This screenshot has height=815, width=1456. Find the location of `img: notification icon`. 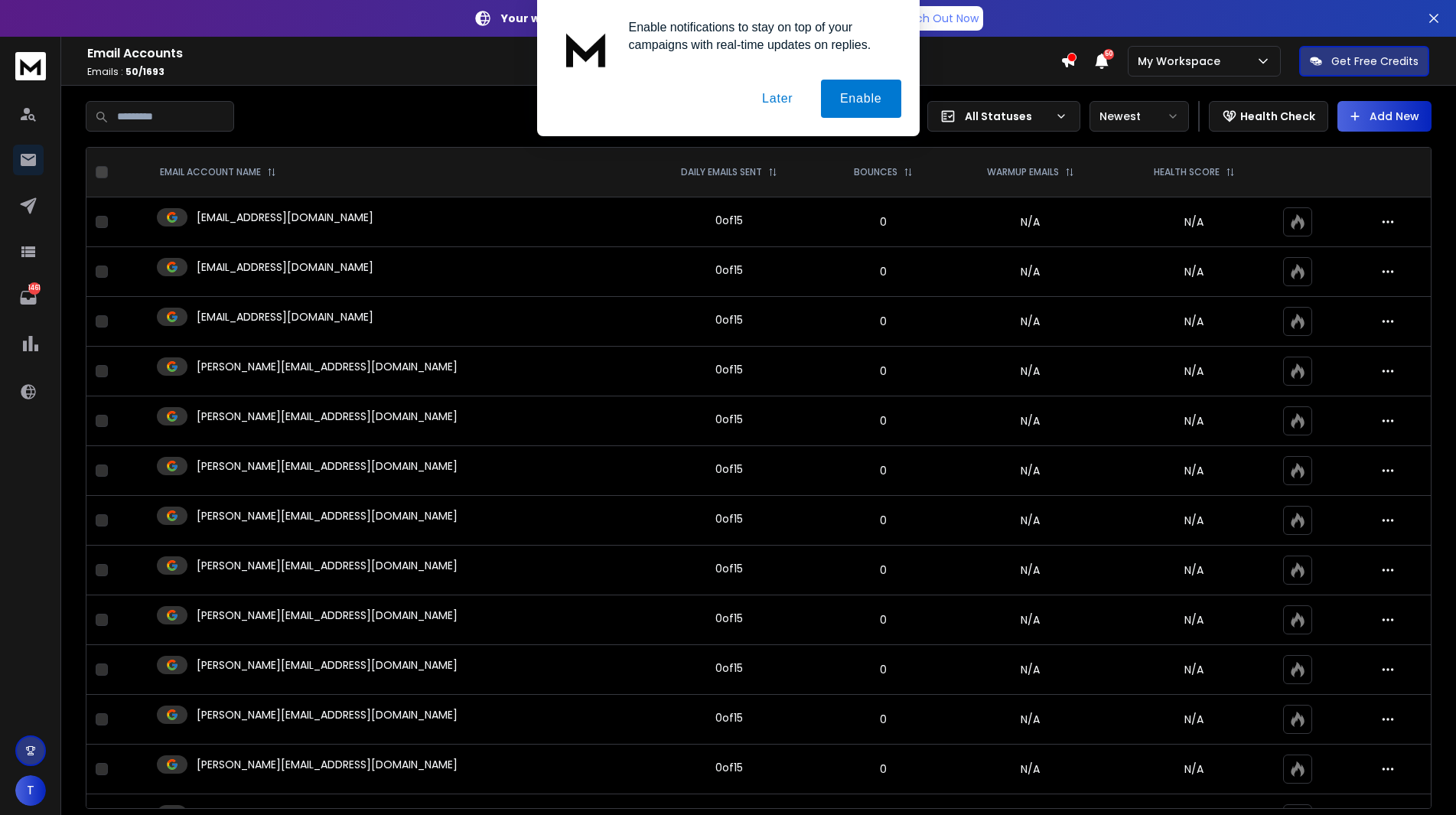

img: notification icon is located at coordinates (587, 49).